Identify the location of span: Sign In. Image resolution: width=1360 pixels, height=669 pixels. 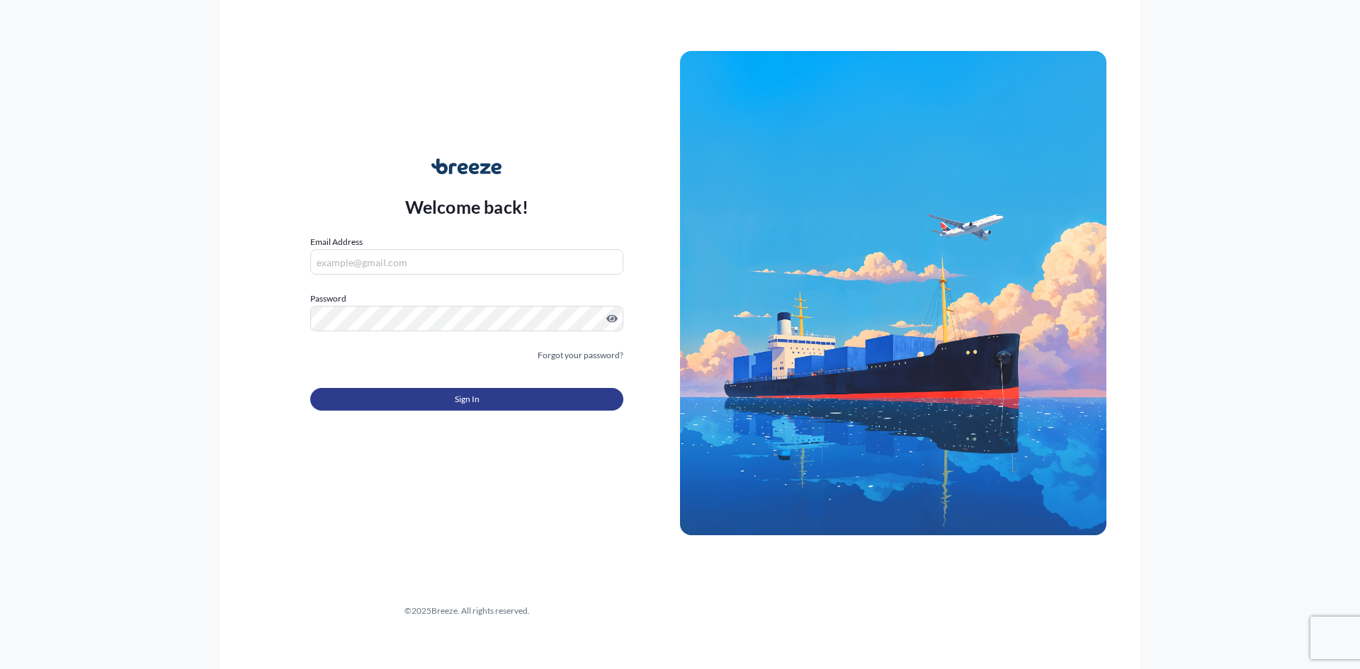
(467, 399).